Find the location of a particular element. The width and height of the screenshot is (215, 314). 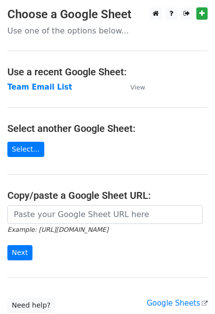

a: Team Email List is located at coordinates (40, 87).